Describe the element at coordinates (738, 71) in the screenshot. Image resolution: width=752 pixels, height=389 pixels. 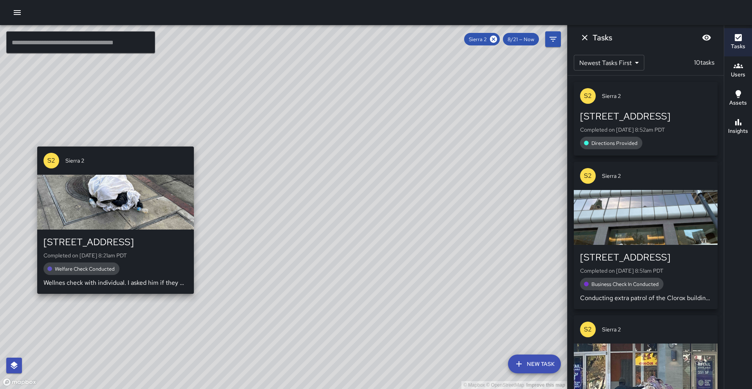
I see `button: Users` at that location.